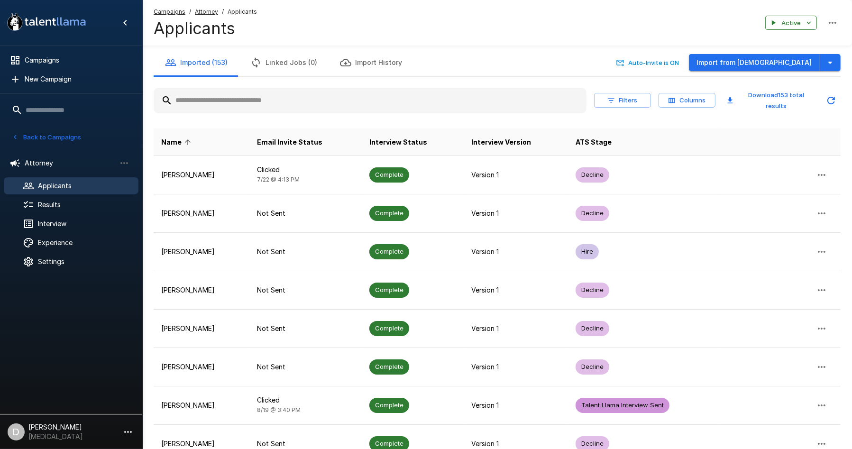 The width and height of the screenshot is (852, 449). Describe the element at coordinates (177, 142) in the screenshot. I see `span: Name` at that location.